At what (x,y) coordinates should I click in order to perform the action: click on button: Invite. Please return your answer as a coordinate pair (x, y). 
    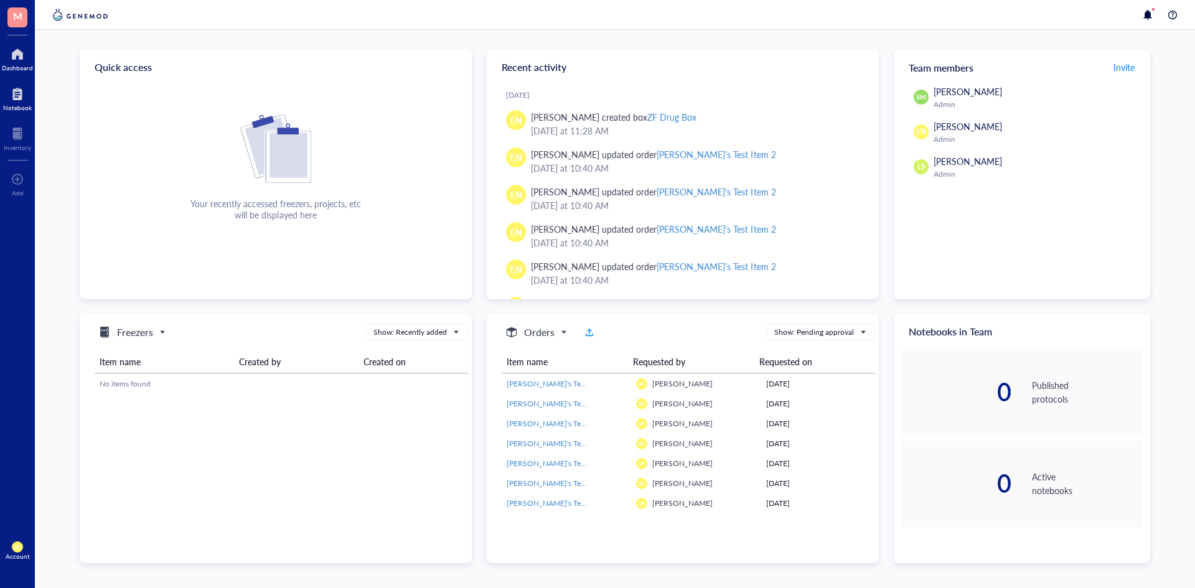
    Looking at the image, I should click on (1124, 67).